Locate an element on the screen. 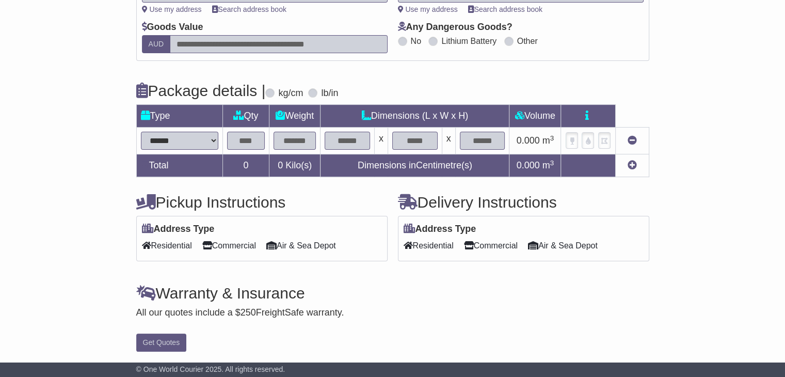 This screenshot has height=377, width=785. span: 0 is located at coordinates (280, 165).